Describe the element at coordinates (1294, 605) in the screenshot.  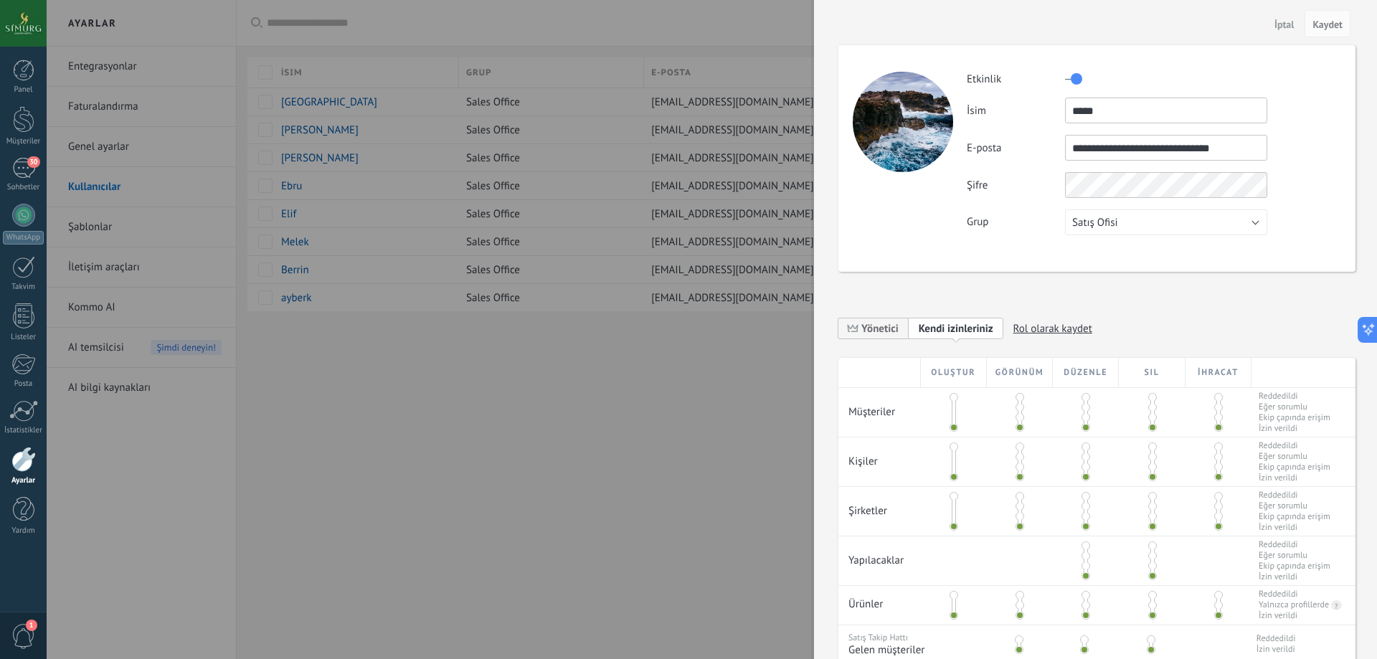
I see `div: Yalnızca profillerde` at that location.